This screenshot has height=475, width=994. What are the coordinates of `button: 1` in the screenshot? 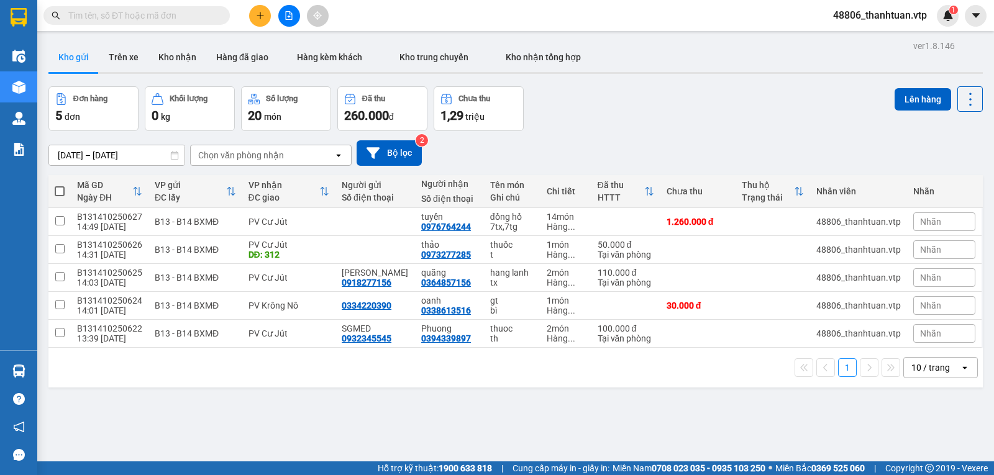 It's located at (848, 368).